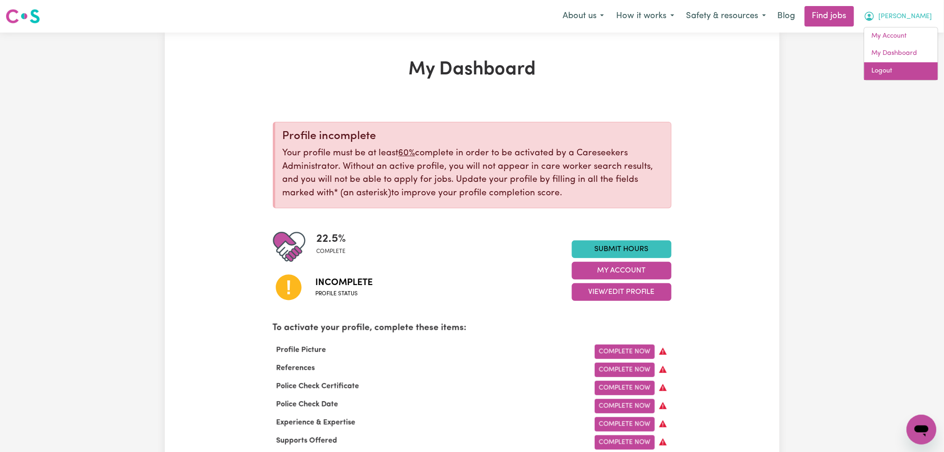 The width and height of the screenshot is (944, 452). I want to click on a: Logout, so click(901, 71).